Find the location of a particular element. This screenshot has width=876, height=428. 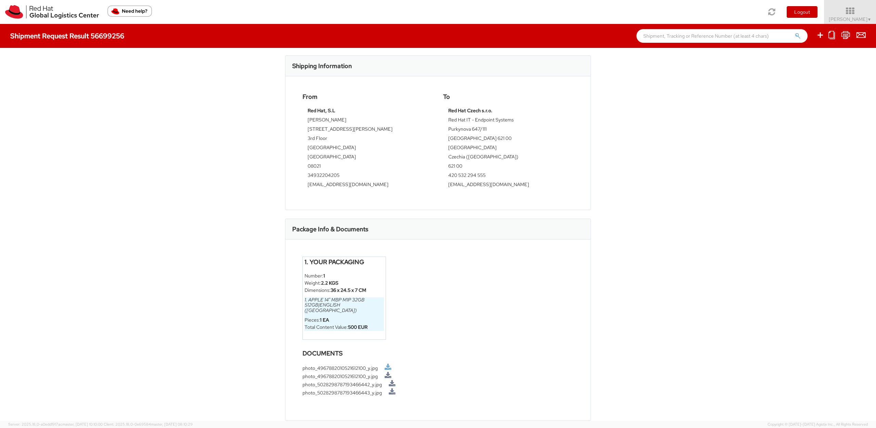

td: 3rd Floor is located at coordinates (368, 139).